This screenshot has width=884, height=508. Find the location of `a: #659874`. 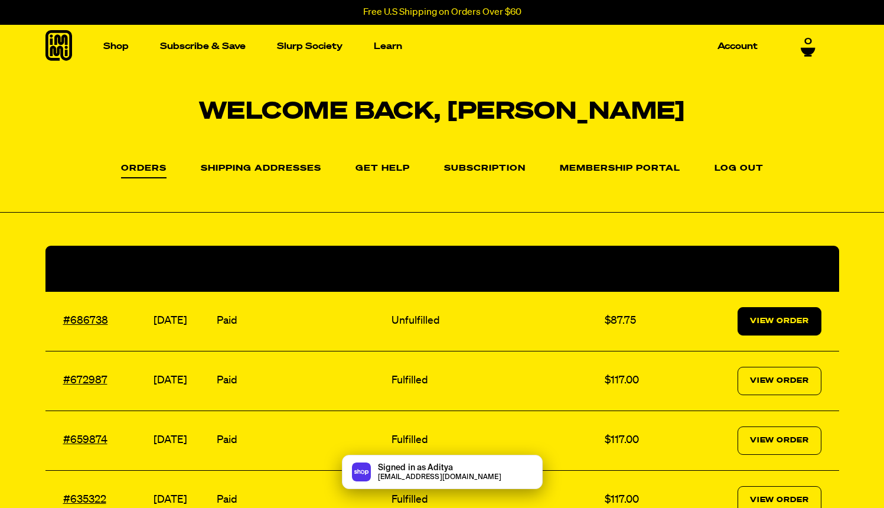

a: #659874 is located at coordinates (85, 440).